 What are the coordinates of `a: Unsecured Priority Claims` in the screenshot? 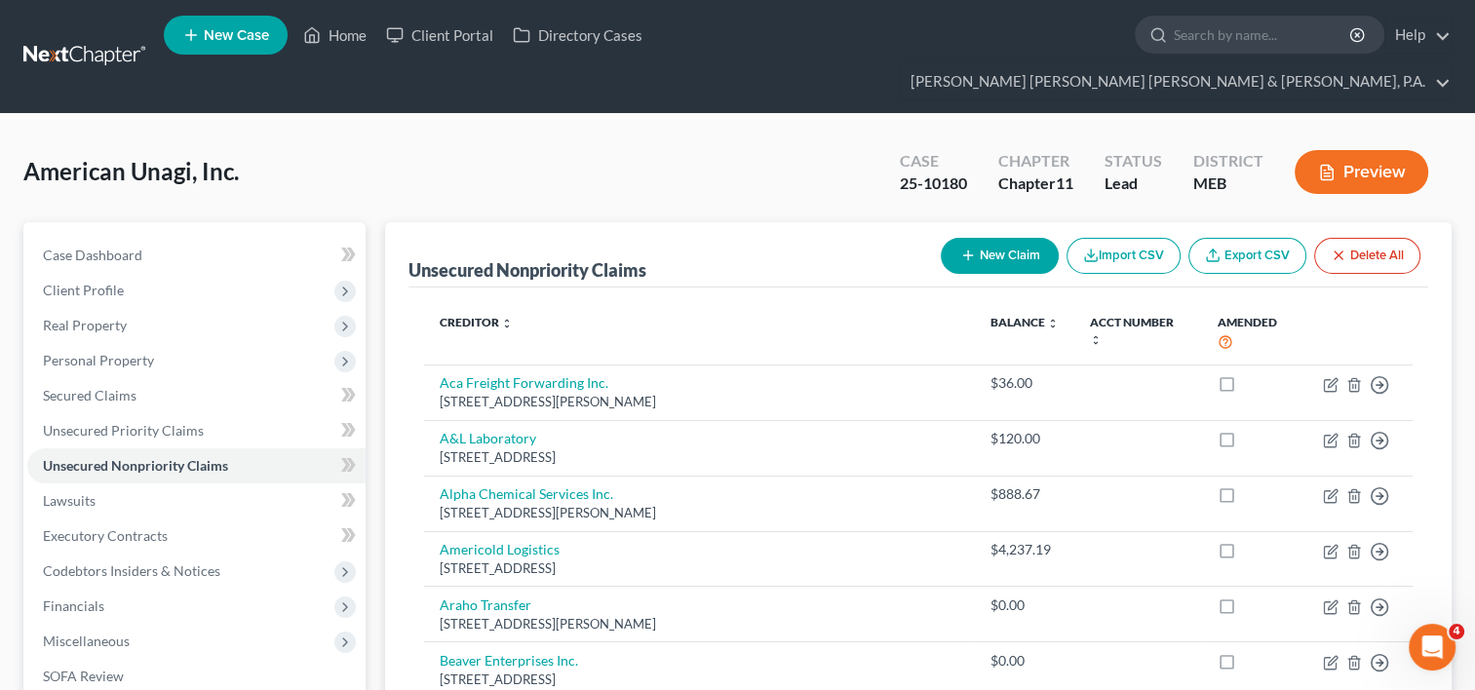 It's located at (196, 431).